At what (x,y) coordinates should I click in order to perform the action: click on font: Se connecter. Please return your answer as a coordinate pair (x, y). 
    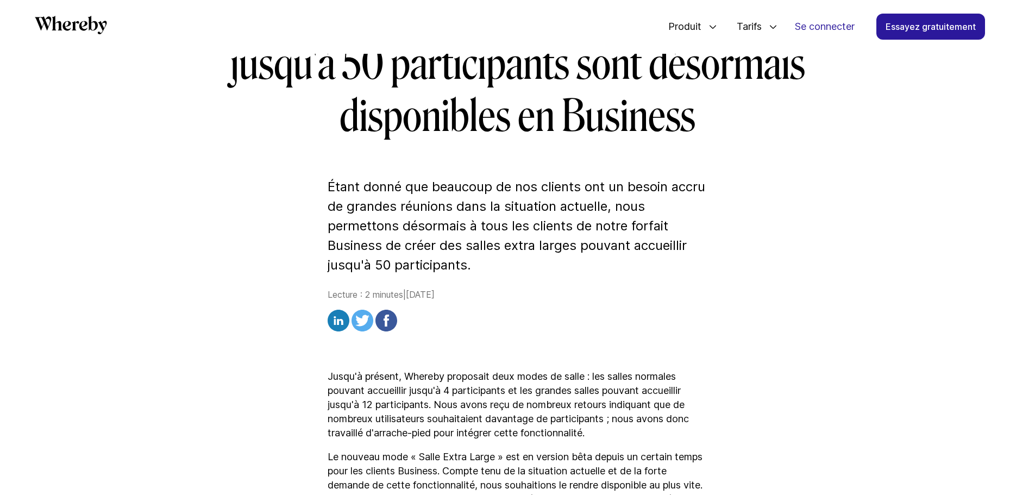
    Looking at the image, I should click on (825, 26).